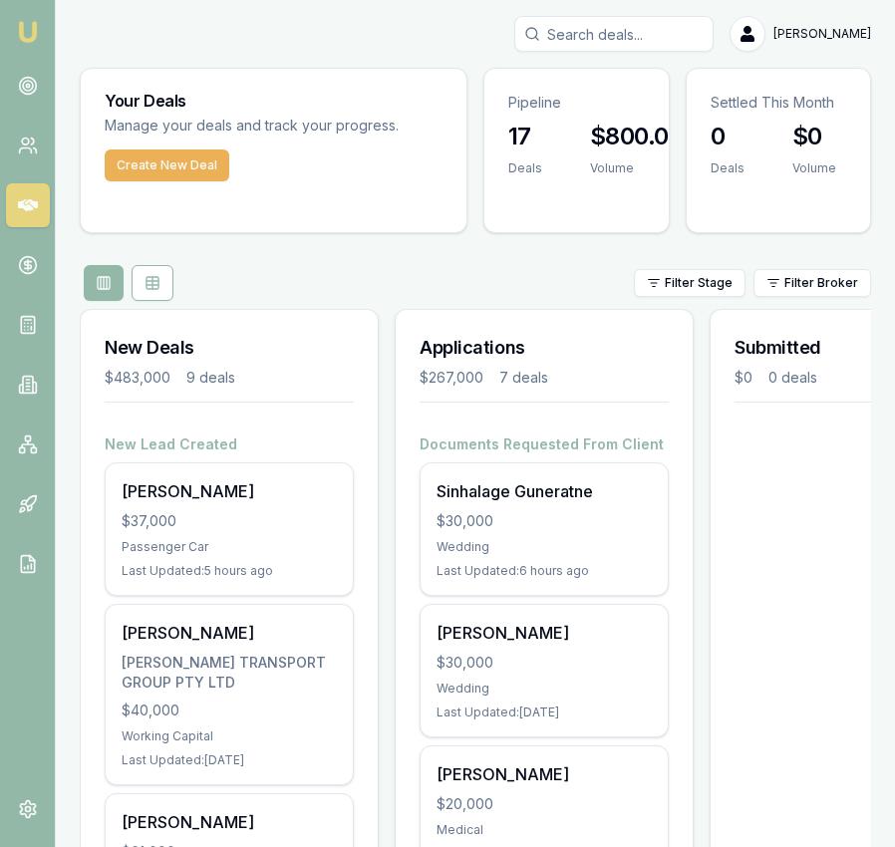 This screenshot has height=847, width=895. What do you see at coordinates (812, 283) in the screenshot?
I see `button: Filter Broker` at bounding box center [812, 283].